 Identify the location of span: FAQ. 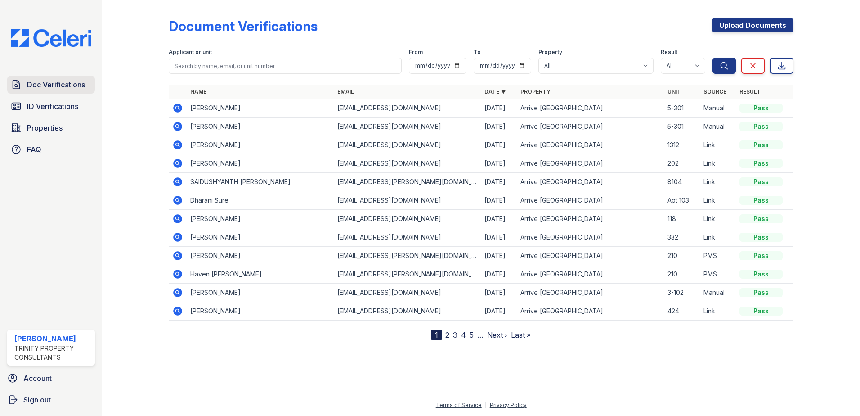
(34, 149).